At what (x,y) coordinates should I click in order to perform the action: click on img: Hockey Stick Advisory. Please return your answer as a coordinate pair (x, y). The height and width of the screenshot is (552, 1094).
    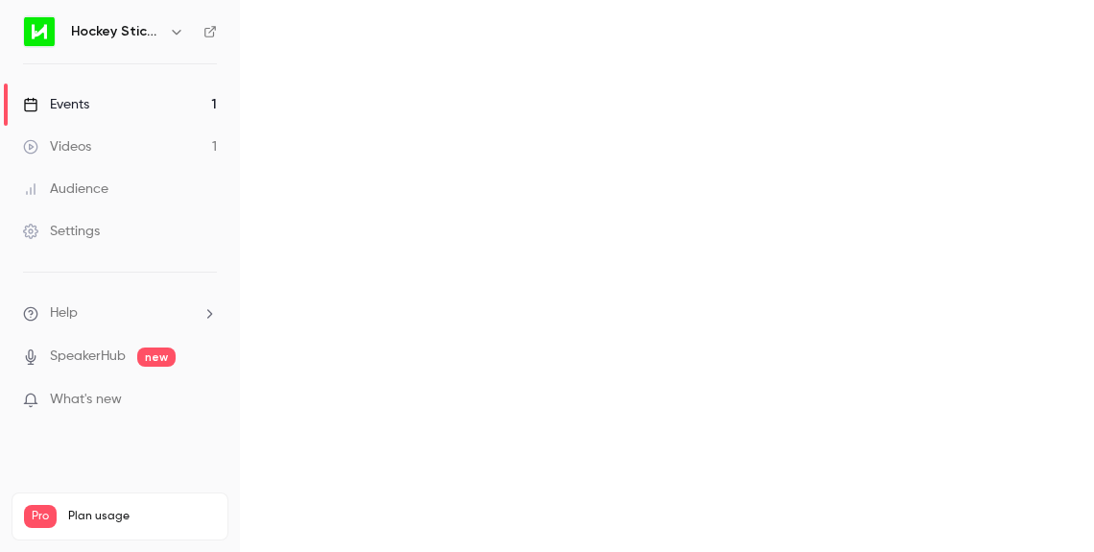
    Looking at the image, I should click on (39, 32).